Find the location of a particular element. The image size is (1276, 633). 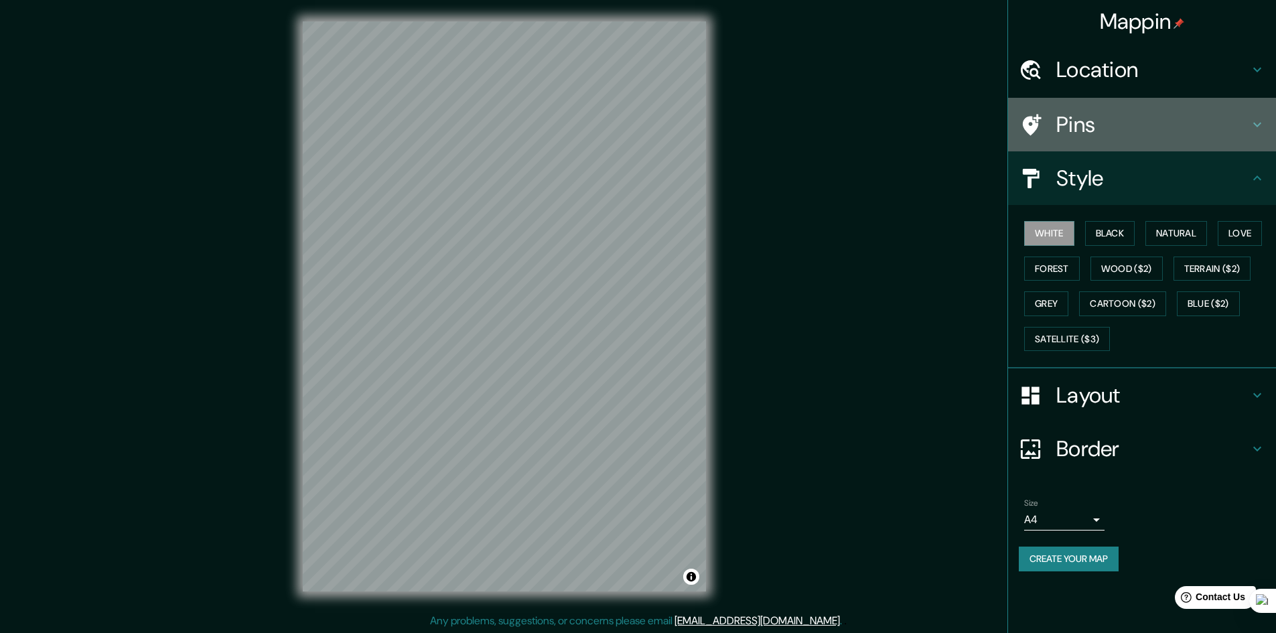

canvas: Map is located at coordinates (504, 306).